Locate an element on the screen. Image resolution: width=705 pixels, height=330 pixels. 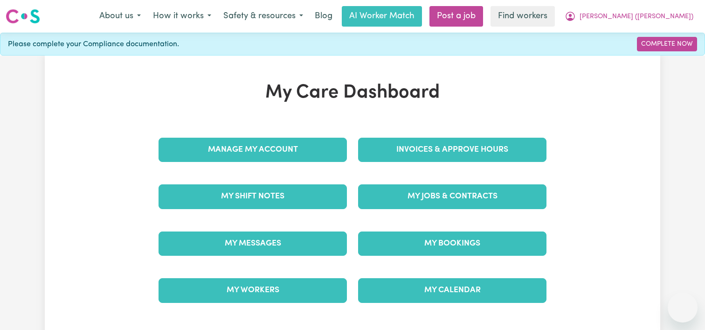
a: AI Worker Match is located at coordinates (382, 16).